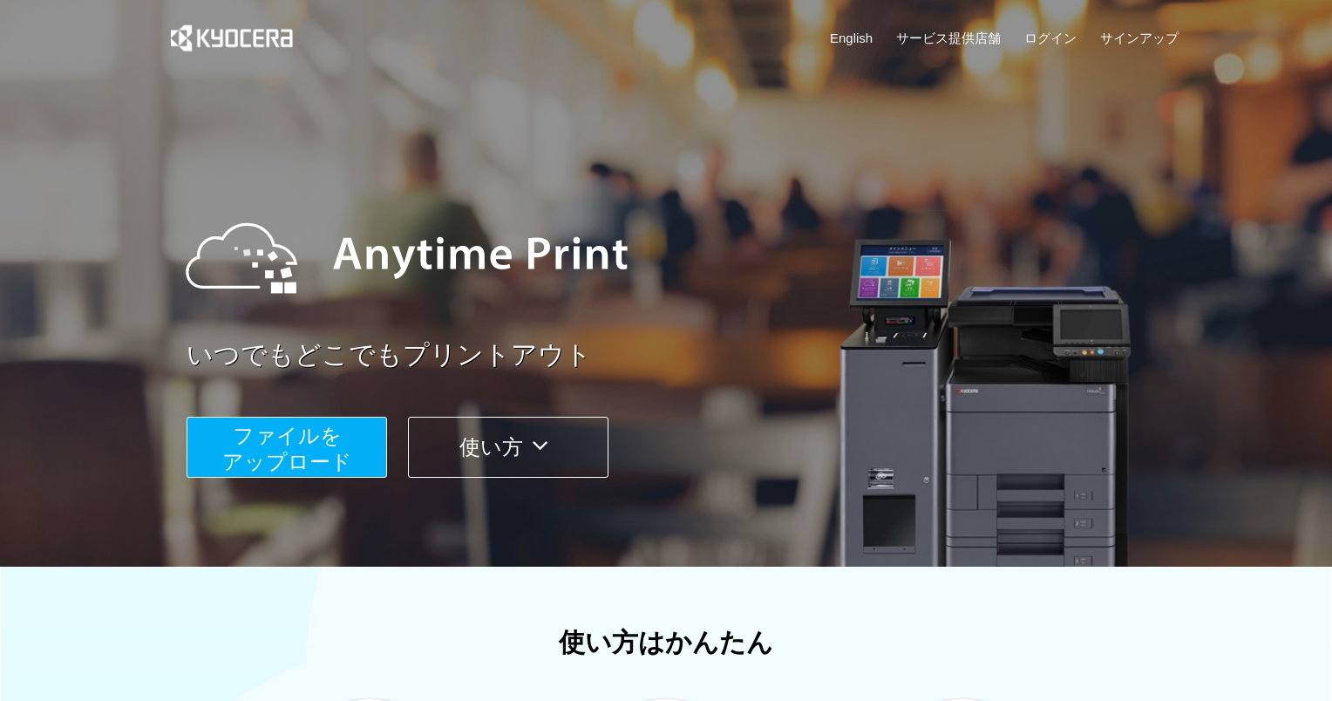  Describe the element at coordinates (287, 448) in the screenshot. I see `span: ファイルを ​​アップロード` at that location.